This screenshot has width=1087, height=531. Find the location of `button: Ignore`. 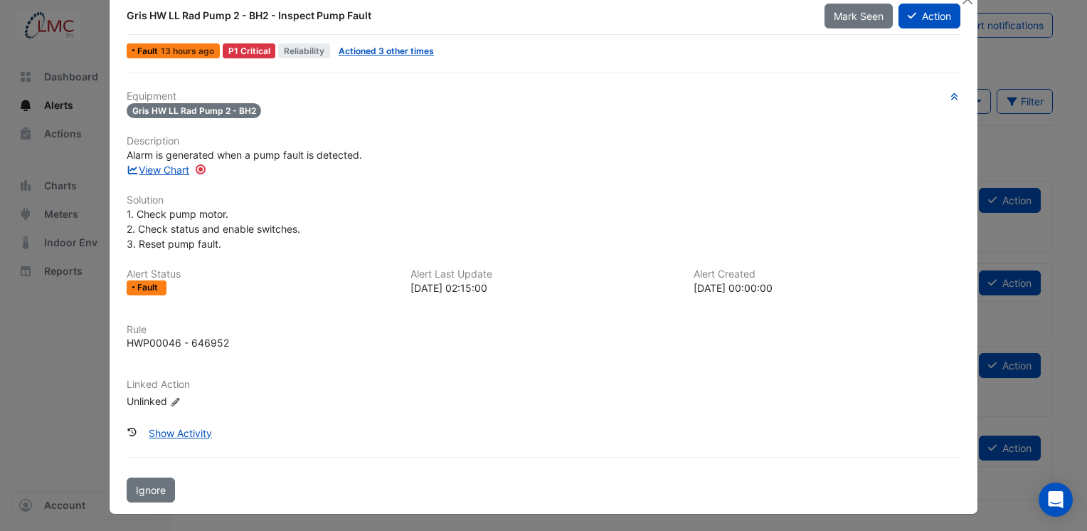

button: Ignore is located at coordinates (151, 489).